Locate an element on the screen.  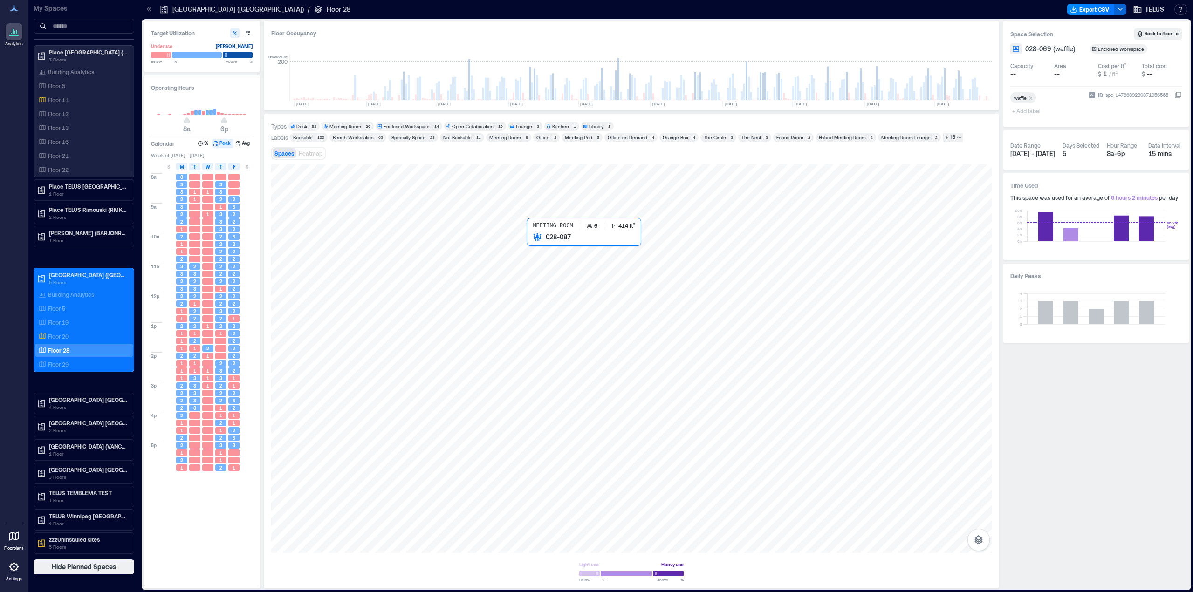
div: 3 is located at coordinates (767, 137).